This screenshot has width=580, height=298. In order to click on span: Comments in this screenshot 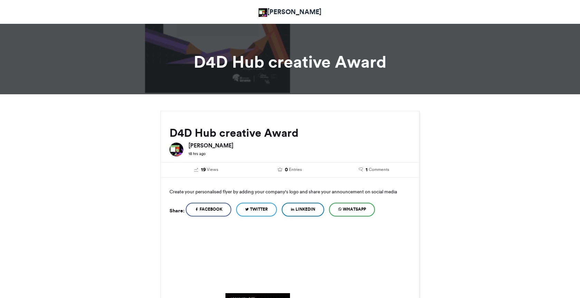, I will do `click(379, 170)`.